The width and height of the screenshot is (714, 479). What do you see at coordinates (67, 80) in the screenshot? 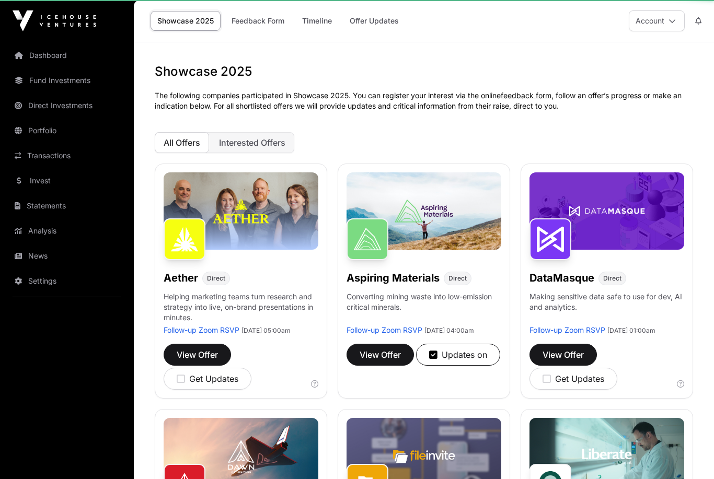
I see `a: Fund Investments` at bounding box center [67, 80].